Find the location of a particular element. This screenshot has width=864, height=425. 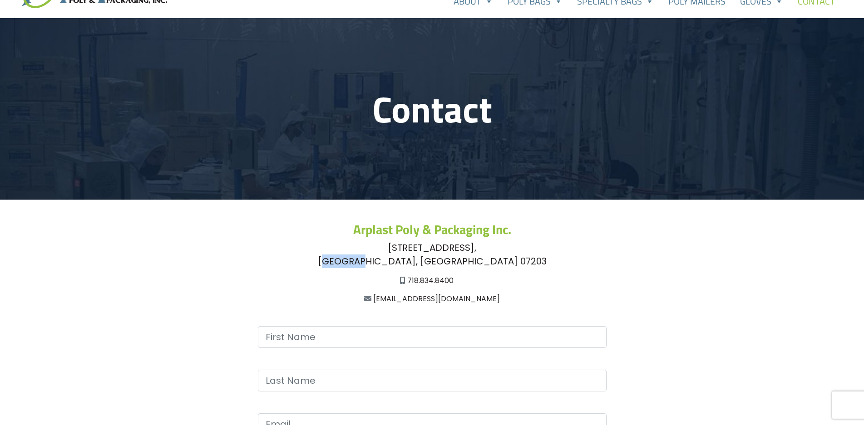

input: Last Name is located at coordinates (432, 381).